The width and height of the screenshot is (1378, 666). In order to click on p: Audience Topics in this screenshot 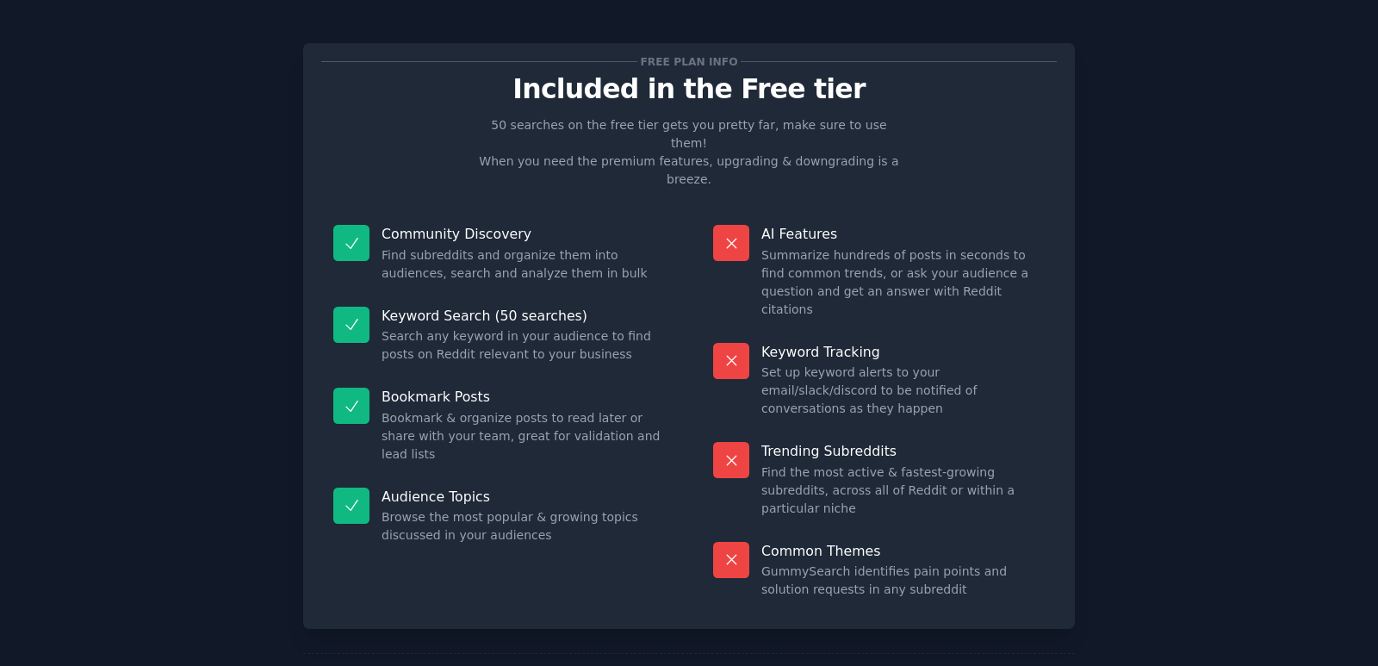, I will do `click(523, 496)`.